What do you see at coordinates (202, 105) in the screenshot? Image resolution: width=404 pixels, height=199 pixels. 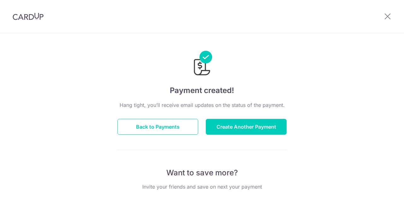 I see `p: Hang tight, you’ll receive email updates on the status of the payment.` at bounding box center [202, 105].